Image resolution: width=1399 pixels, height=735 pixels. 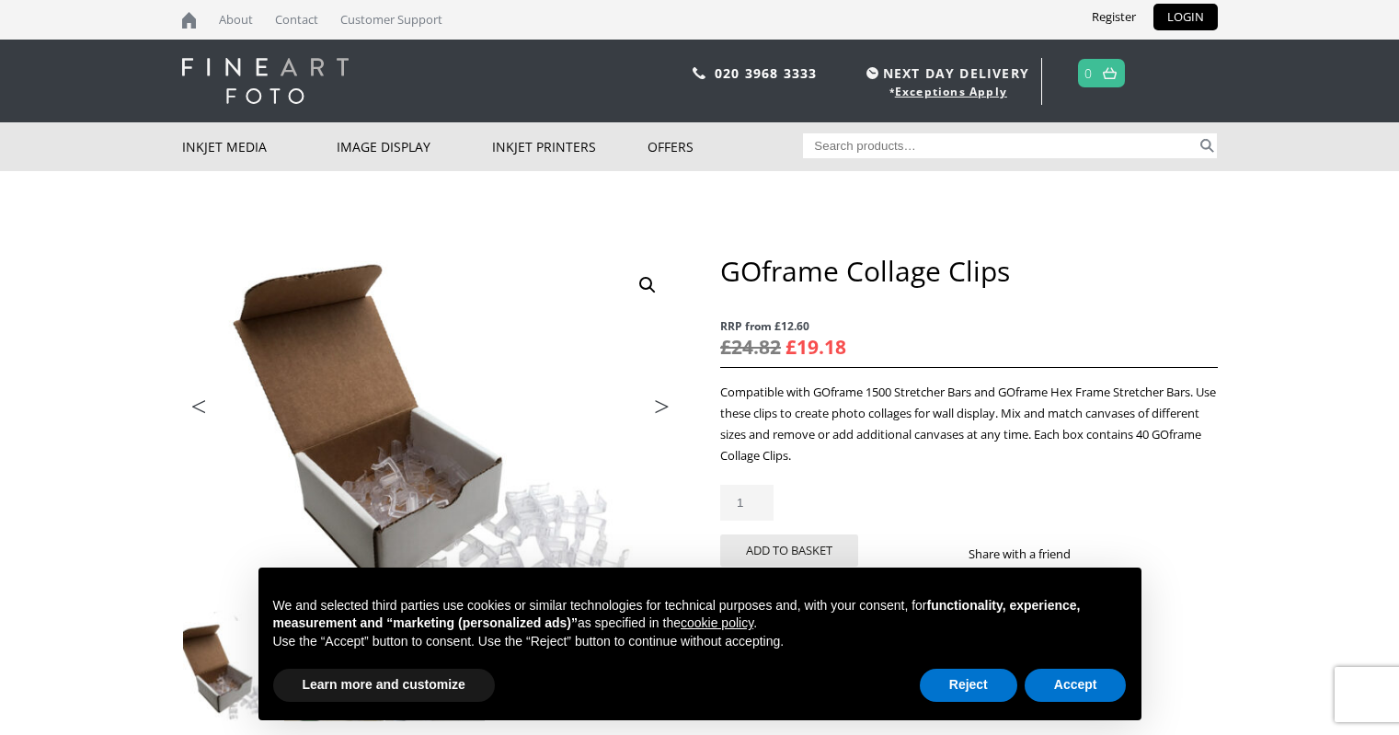 What do you see at coordinates (259, 146) in the screenshot?
I see `a: Inkjet Media` at bounding box center [259, 146].